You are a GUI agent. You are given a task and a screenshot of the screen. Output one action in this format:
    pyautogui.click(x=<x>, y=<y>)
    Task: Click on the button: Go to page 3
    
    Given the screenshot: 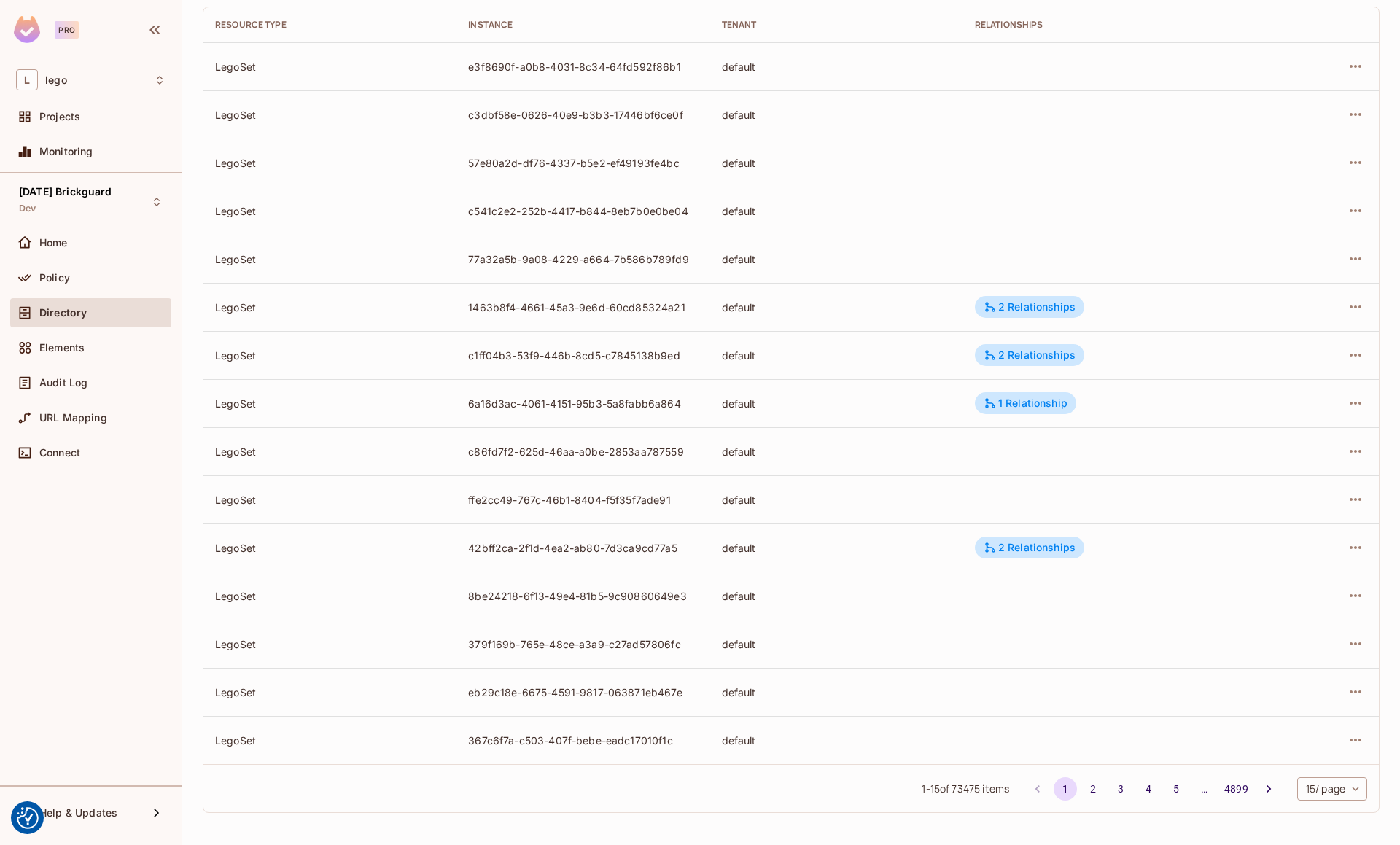 What is the action you would take?
    pyautogui.click(x=1121, y=789)
    